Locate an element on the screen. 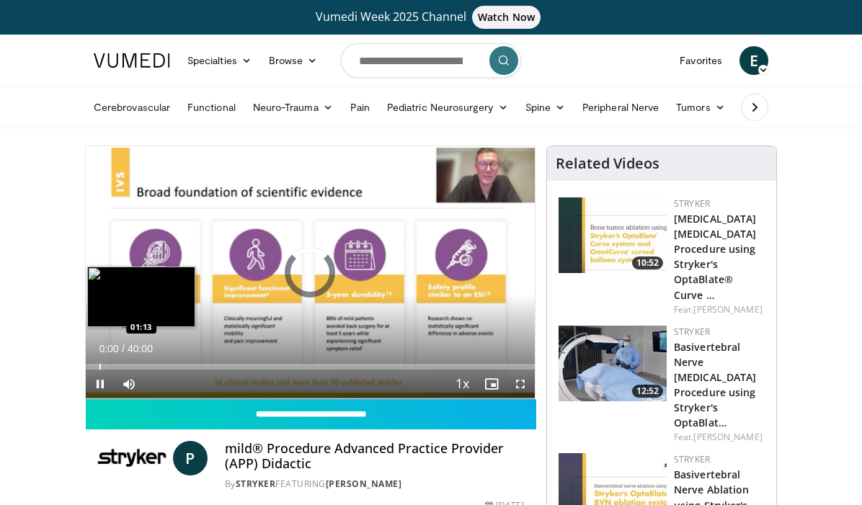 The height and width of the screenshot is (505, 862). a: Pediatric Neurosurgery is located at coordinates (447, 107).